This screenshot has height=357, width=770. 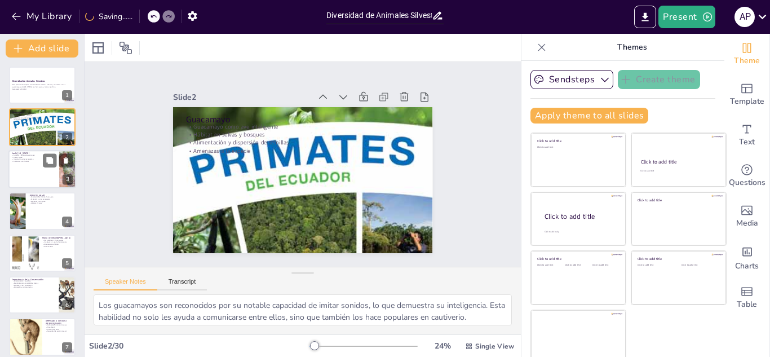 I want to click on span: Table, so click(x=747, y=304).